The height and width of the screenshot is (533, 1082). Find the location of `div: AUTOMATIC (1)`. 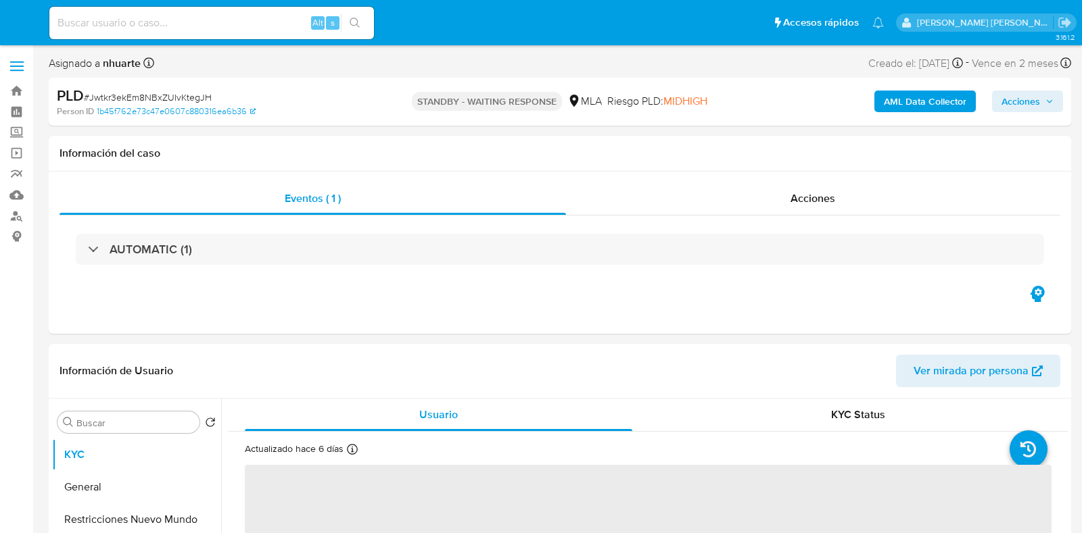

div: AUTOMATIC (1) is located at coordinates (560, 249).